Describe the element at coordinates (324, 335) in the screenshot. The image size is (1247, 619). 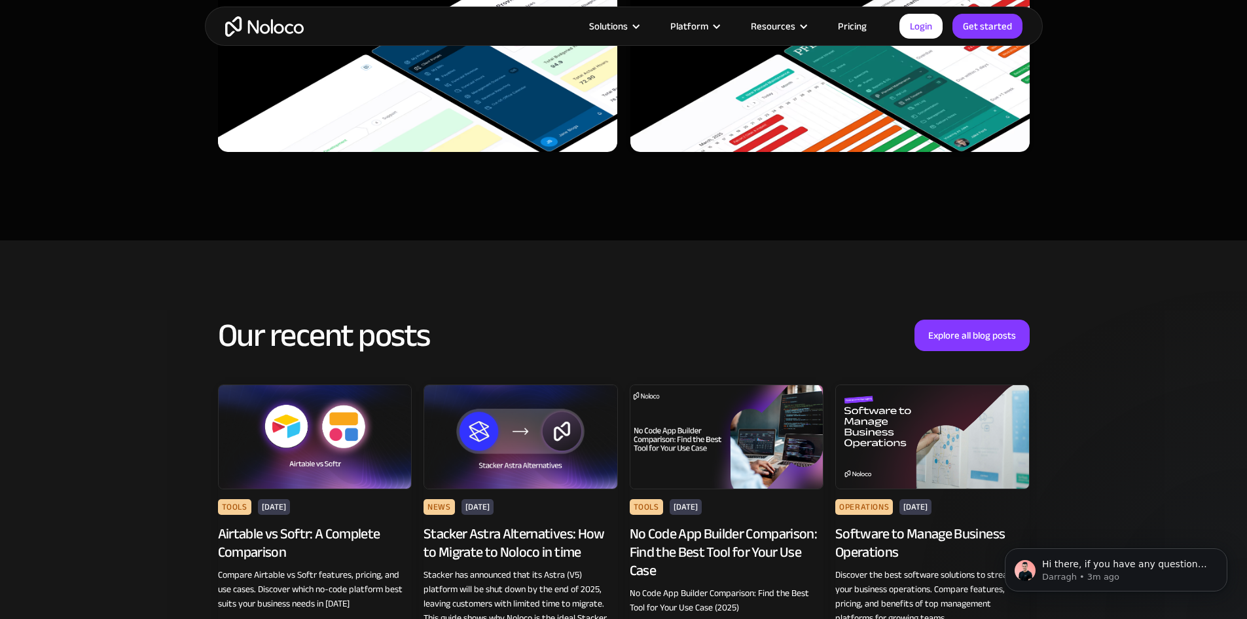
I see `h2: Our recent posts` at that location.